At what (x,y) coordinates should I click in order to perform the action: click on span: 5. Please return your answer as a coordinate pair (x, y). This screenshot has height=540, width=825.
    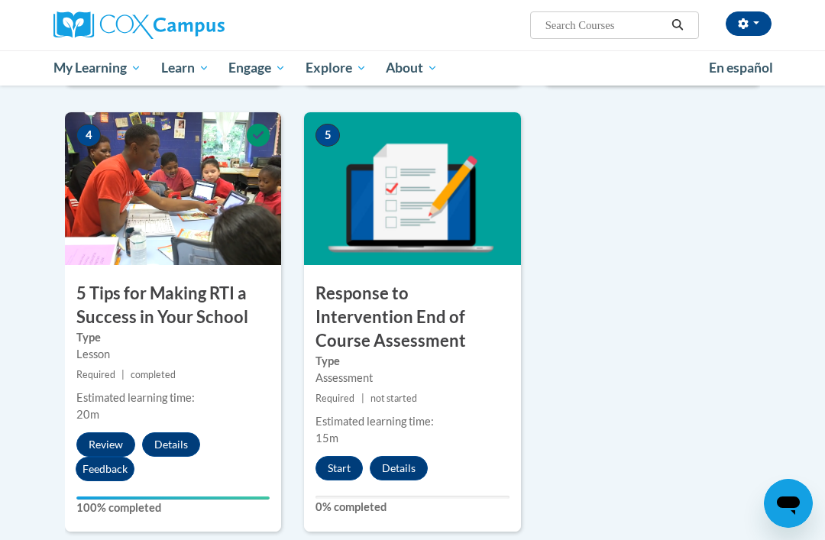
    Looking at the image, I should click on (328, 135).